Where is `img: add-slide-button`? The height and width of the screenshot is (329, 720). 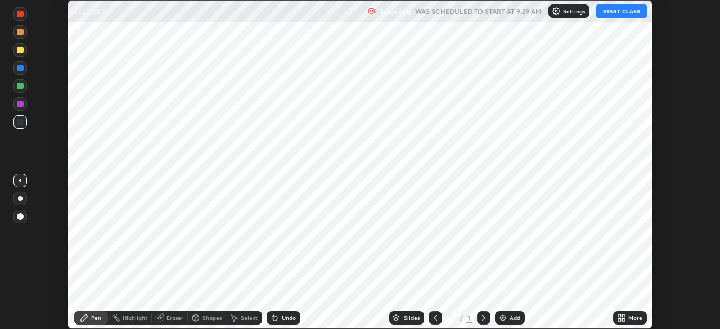
img: add-slide-button is located at coordinates (503, 318).